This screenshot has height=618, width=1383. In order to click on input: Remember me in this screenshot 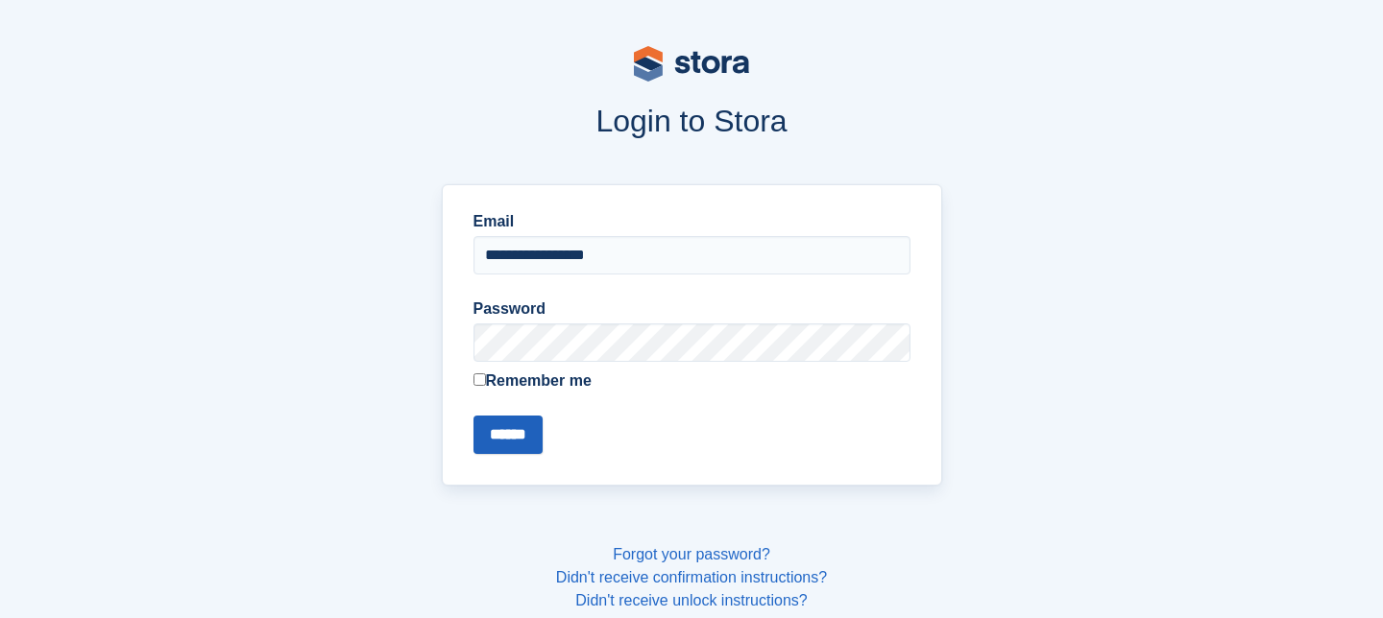, I will do `click(479, 379)`.